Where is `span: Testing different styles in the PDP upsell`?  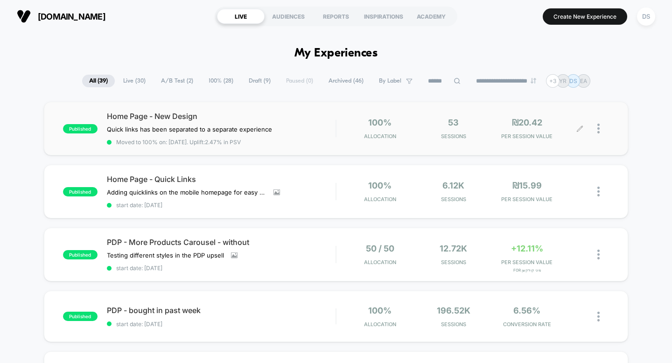 span: Testing different styles in the PDP upsell is located at coordinates (165, 255).